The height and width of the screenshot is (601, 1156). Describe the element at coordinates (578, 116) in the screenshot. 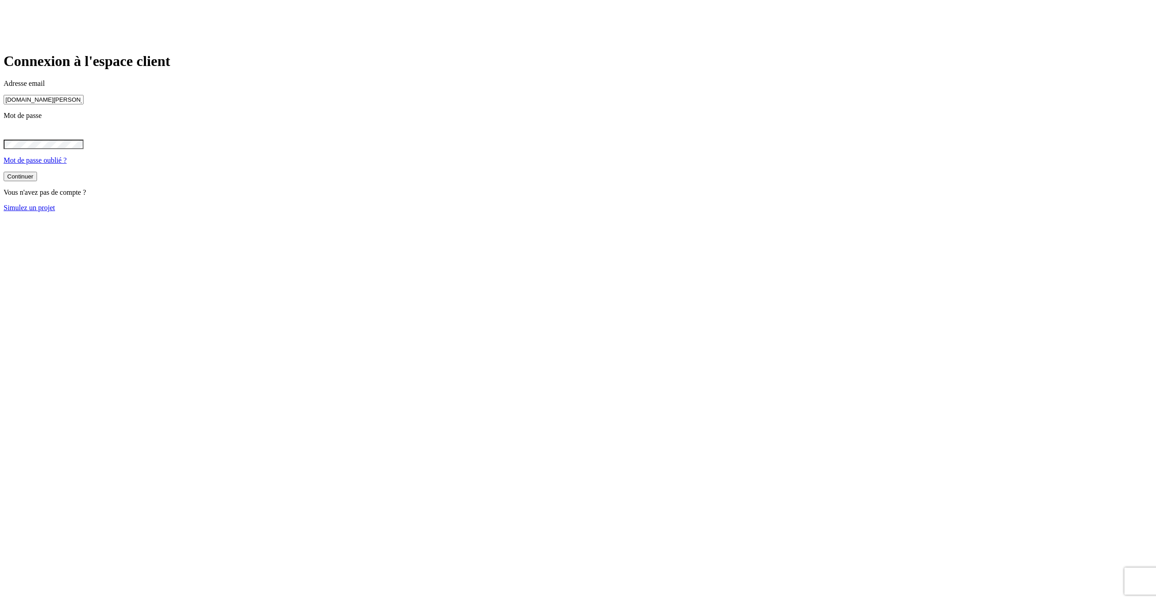

I see `p: Mot de passe` at that location.